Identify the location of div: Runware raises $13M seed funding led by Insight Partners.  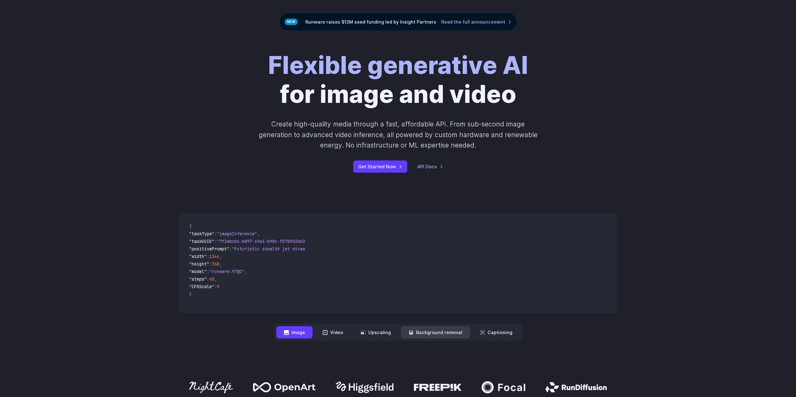
(398, 22).